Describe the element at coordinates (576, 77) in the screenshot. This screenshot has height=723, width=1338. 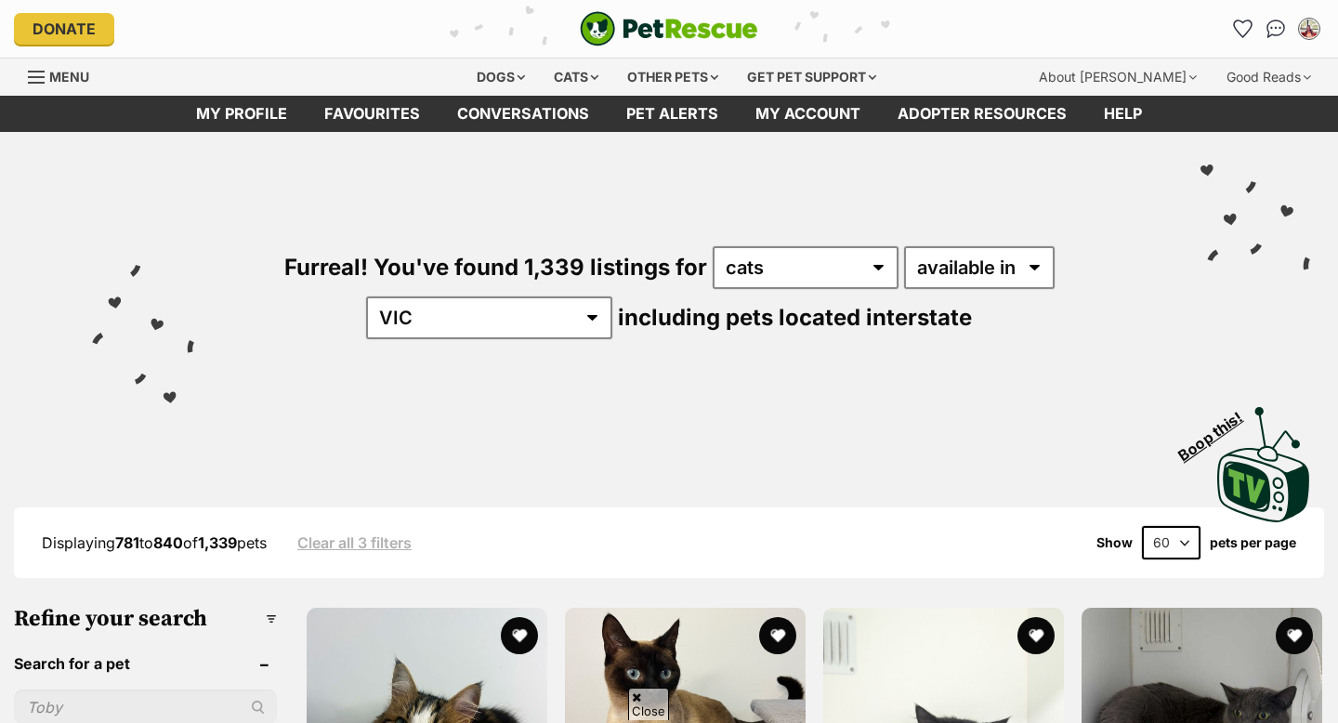
I see `div: Cats` at that location.